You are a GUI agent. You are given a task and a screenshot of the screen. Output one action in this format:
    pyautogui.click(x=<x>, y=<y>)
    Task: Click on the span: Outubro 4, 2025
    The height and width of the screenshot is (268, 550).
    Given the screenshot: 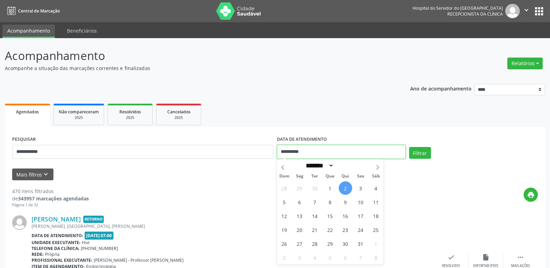 What is the action you would take?
    pyautogui.click(x=375, y=188)
    